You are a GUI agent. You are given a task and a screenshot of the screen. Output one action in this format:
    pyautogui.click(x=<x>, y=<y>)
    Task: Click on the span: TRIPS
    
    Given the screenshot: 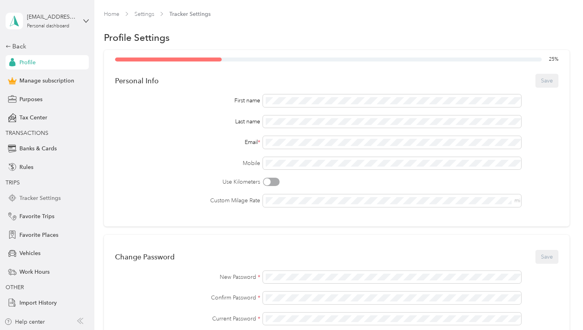 What is the action you would take?
    pyautogui.click(x=13, y=182)
    